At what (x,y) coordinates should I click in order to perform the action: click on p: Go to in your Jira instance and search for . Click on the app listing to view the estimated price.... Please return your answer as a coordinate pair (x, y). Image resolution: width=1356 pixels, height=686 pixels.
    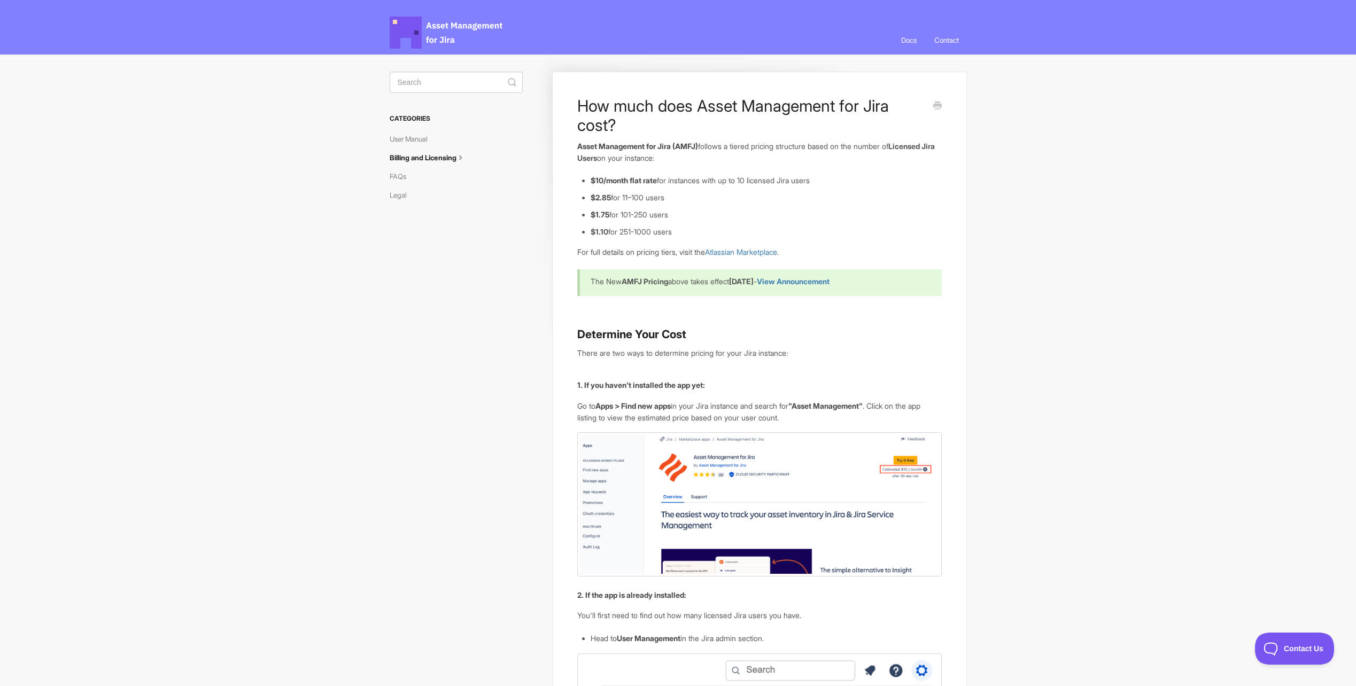
    Looking at the image, I should click on (759, 411).